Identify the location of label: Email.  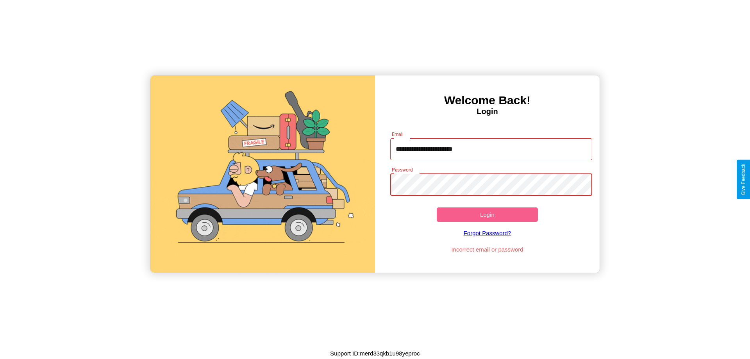
(398, 134).